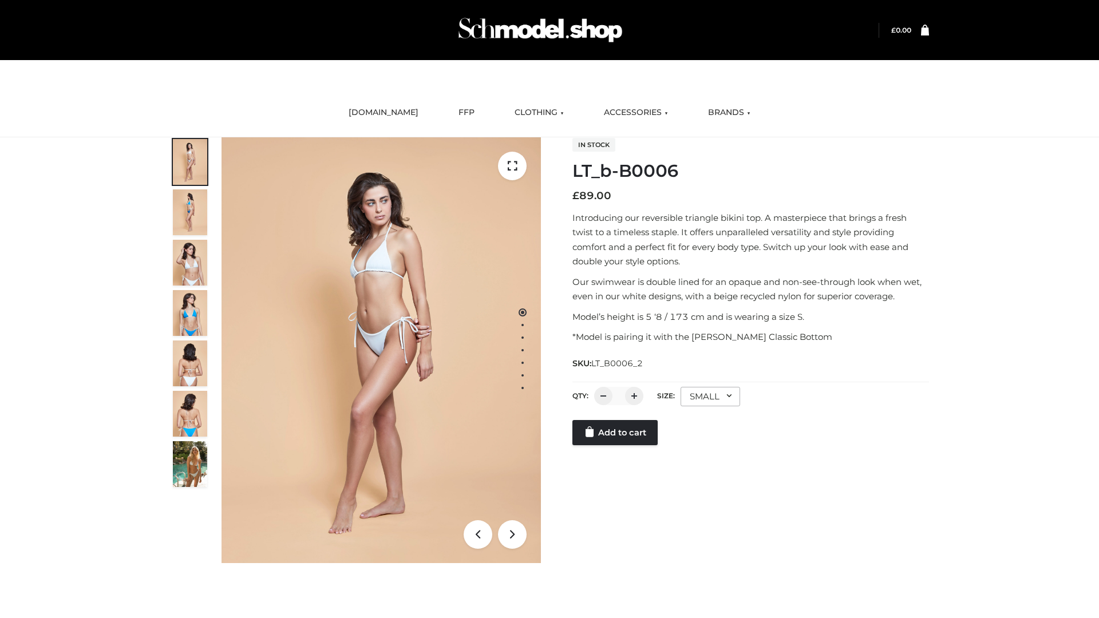 This screenshot has height=618, width=1099. What do you see at coordinates (190, 212) in the screenshot?
I see `img: ArielClassicBikiniTop_CloudNine_AzureSky_OW114ECO_2-scaled.jpg` at bounding box center [190, 212].